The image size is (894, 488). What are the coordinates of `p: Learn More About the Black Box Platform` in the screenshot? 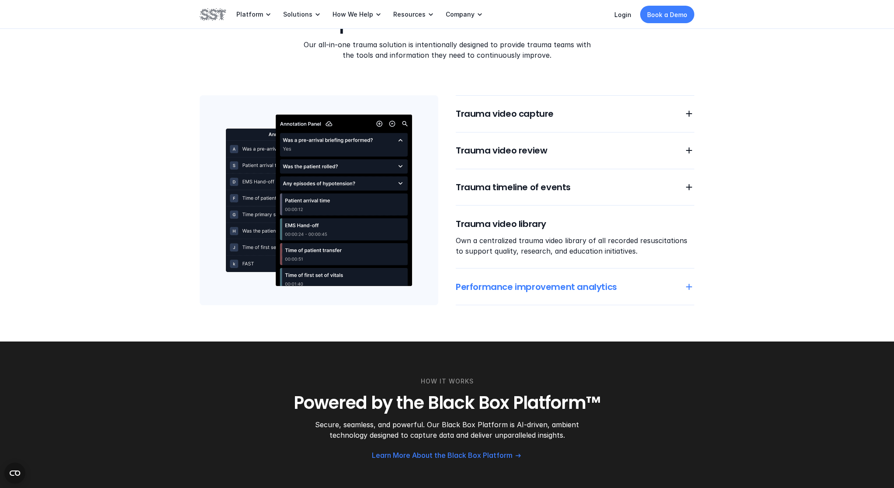 It's located at (442, 455).